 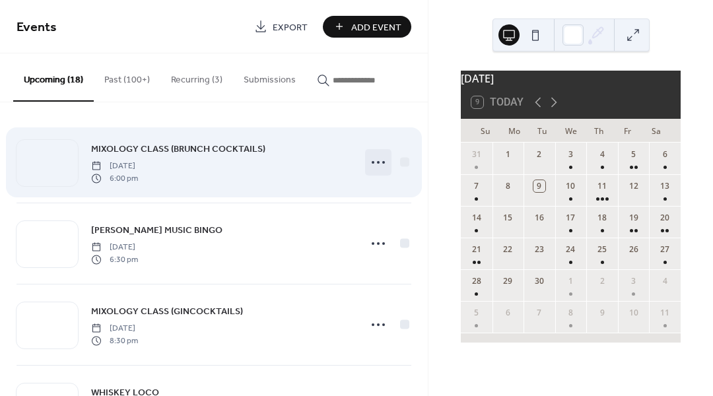 I want to click on div: 30, so click(x=539, y=281).